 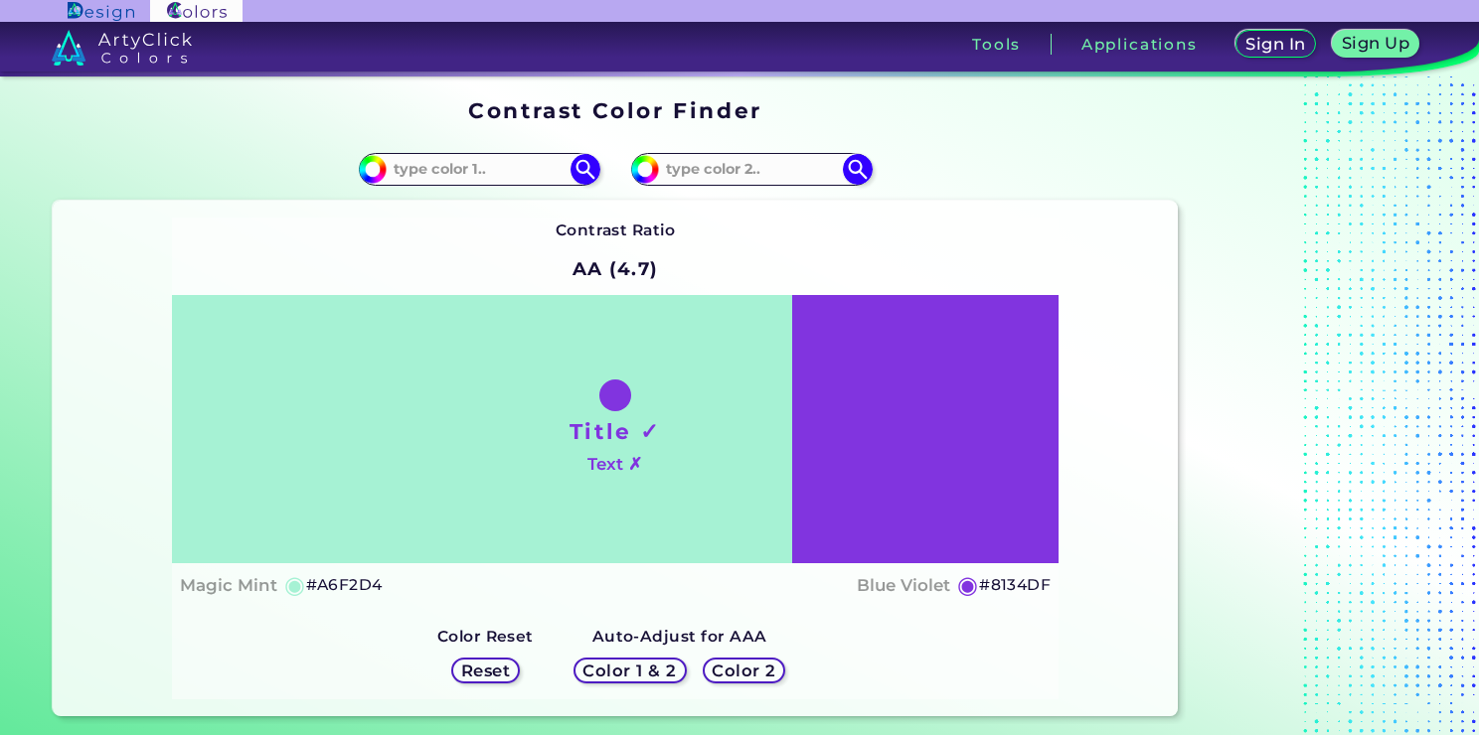 What do you see at coordinates (1276, 44) in the screenshot?
I see `a: Sign In` at bounding box center [1276, 44].